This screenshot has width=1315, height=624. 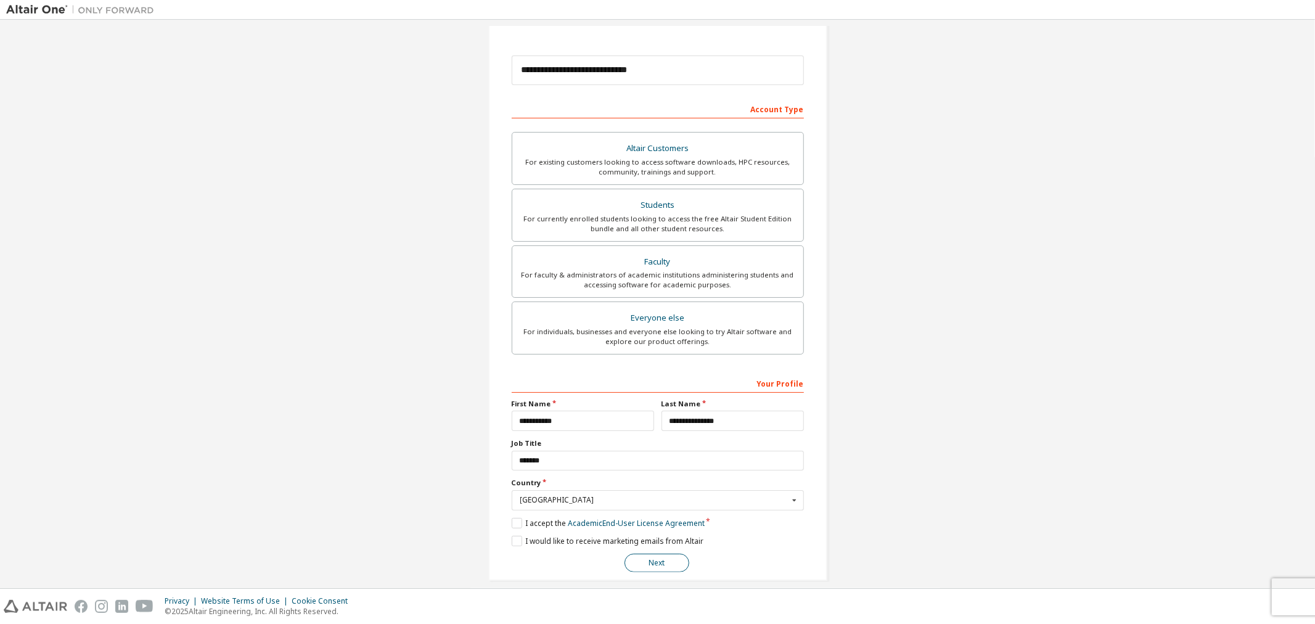 I want to click on div: Your Profile, so click(x=658, y=383).